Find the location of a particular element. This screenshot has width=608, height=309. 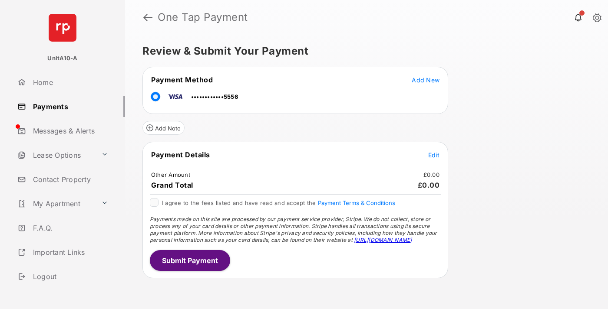

span: Payment Details is located at coordinates (181, 155).